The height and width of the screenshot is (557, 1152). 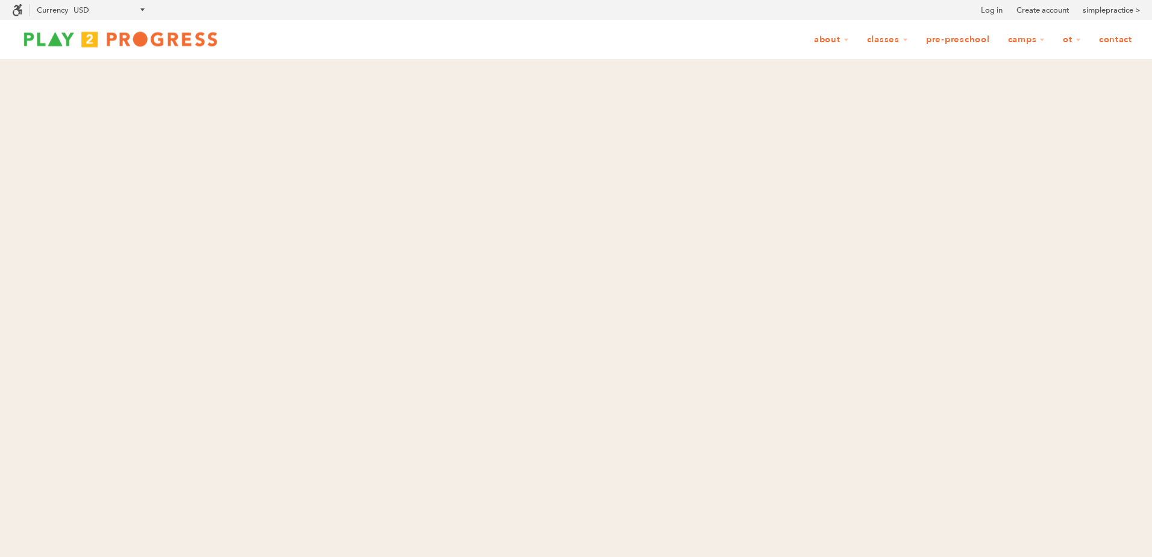 I want to click on a: Create account, so click(x=1043, y=10).